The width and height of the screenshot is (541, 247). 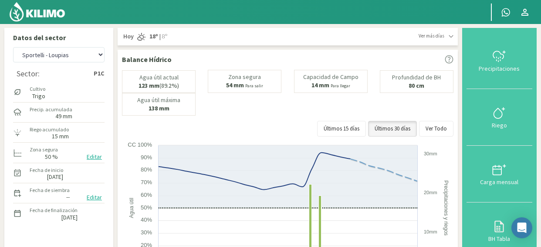 What do you see at coordinates (430, 192) in the screenshot?
I see `text: 20mm` at bounding box center [430, 192].